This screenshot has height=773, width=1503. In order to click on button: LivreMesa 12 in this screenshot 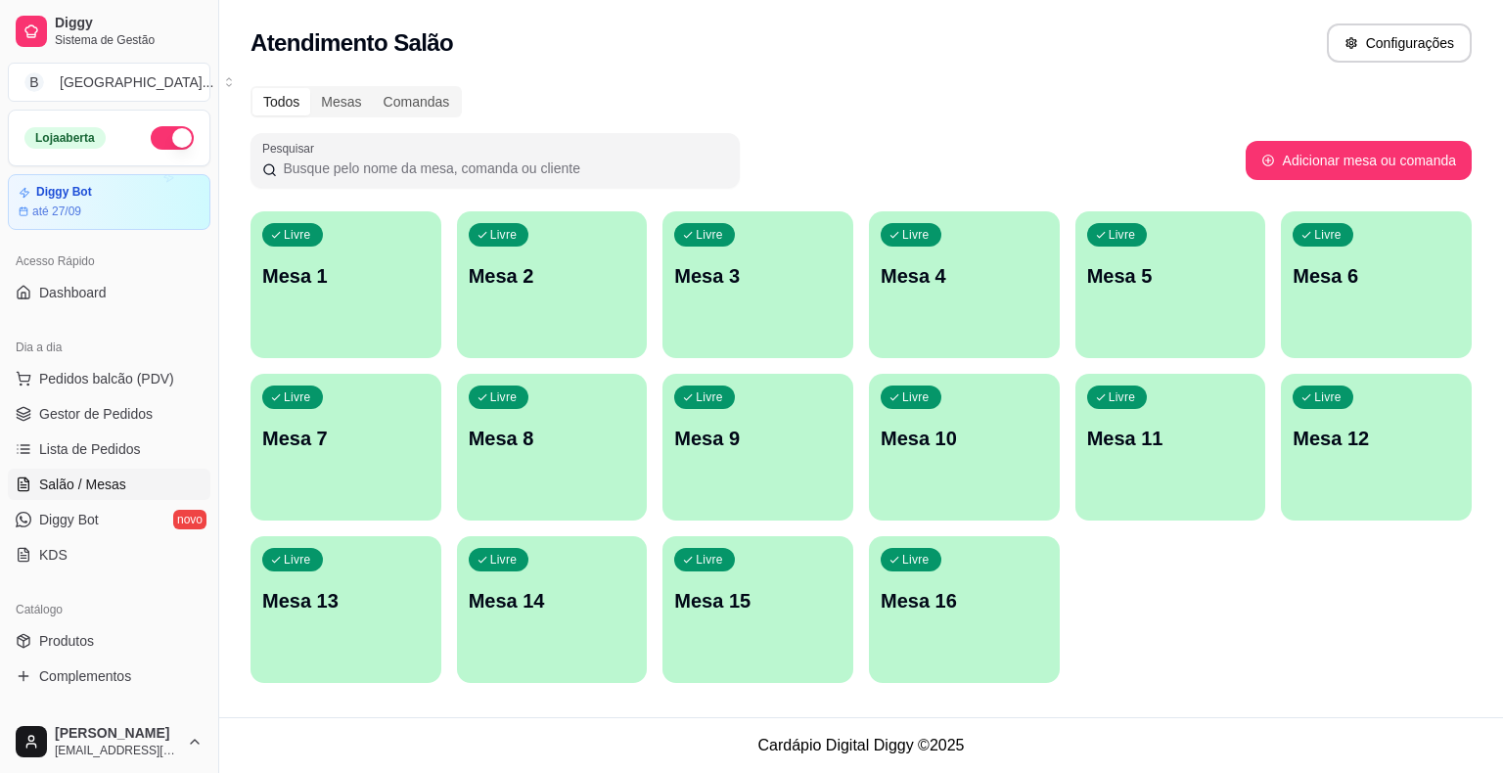, I will do `click(1376, 447)`.